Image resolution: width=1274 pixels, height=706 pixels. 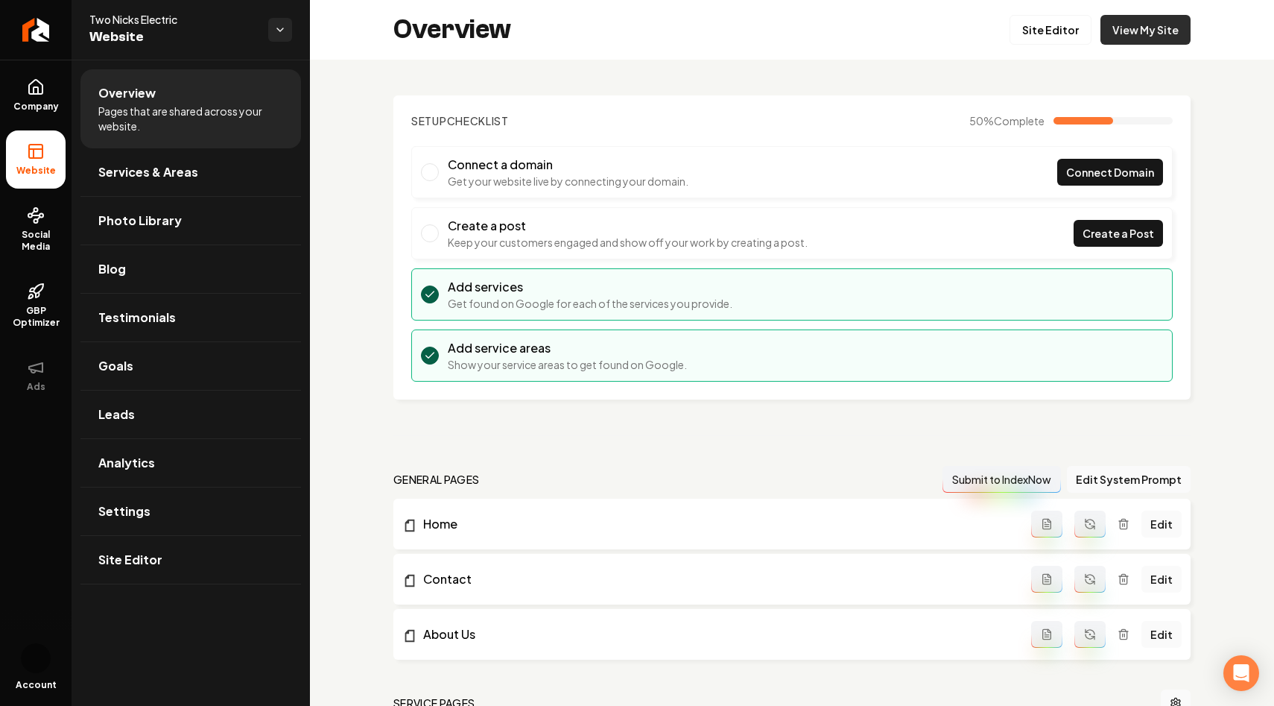 I want to click on div: Open Intercom Messenger, so click(x=1242, y=673).